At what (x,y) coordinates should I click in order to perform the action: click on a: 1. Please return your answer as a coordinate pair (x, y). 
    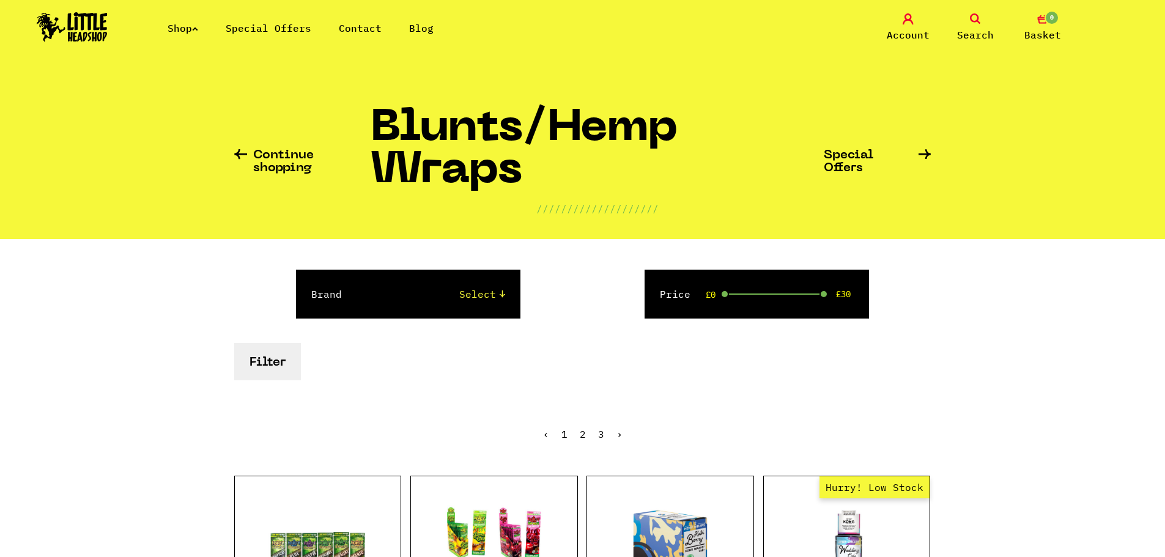
    Looking at the image, I should click on (564, 434).